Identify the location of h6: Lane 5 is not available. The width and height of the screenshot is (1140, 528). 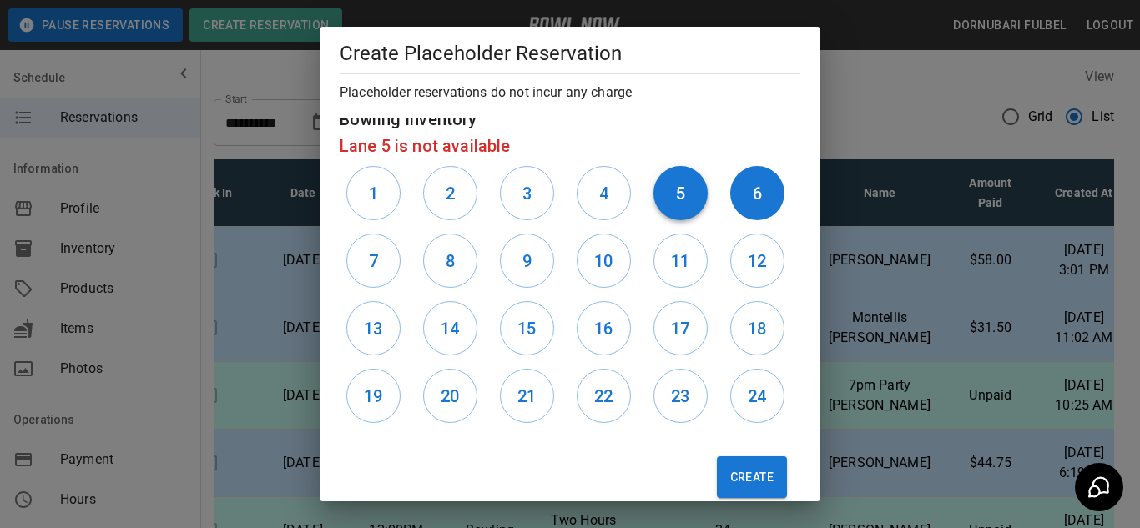
(570, 146).